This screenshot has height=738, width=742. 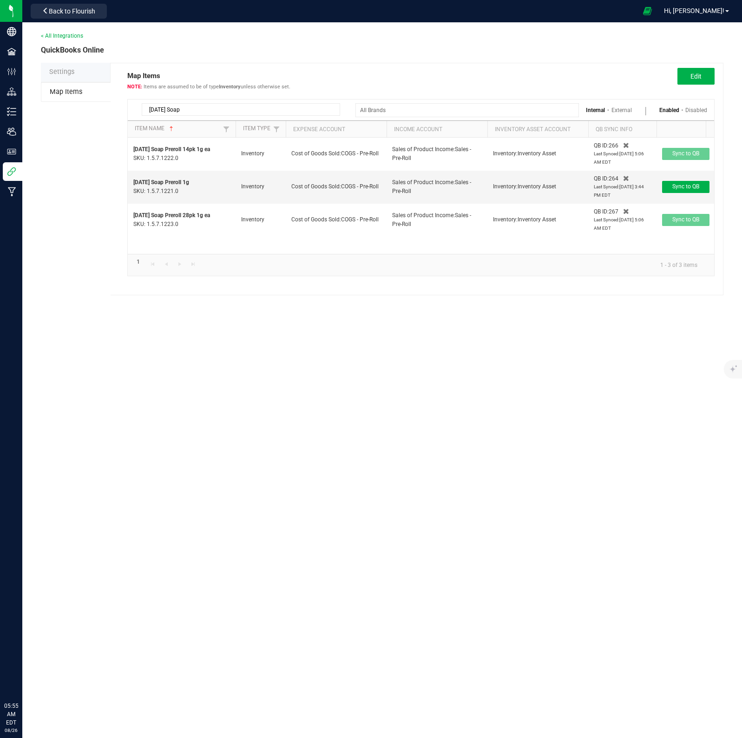 What do you see at coordinates (69, 11) in the screenshot?
I see `button: Back to Flourish` at bounding box center [69, 11].